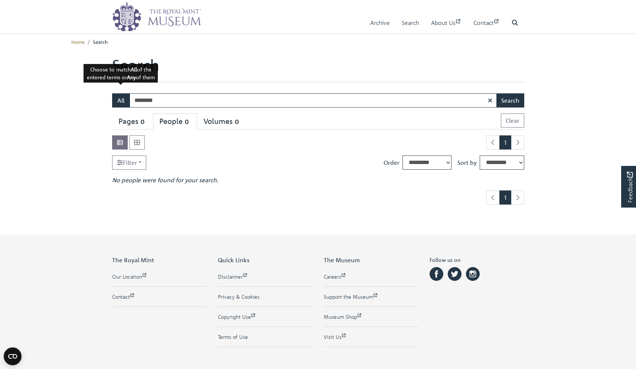 This screenshot has height=369, width=636. I want to click on strong: Any, so click(132, 77).